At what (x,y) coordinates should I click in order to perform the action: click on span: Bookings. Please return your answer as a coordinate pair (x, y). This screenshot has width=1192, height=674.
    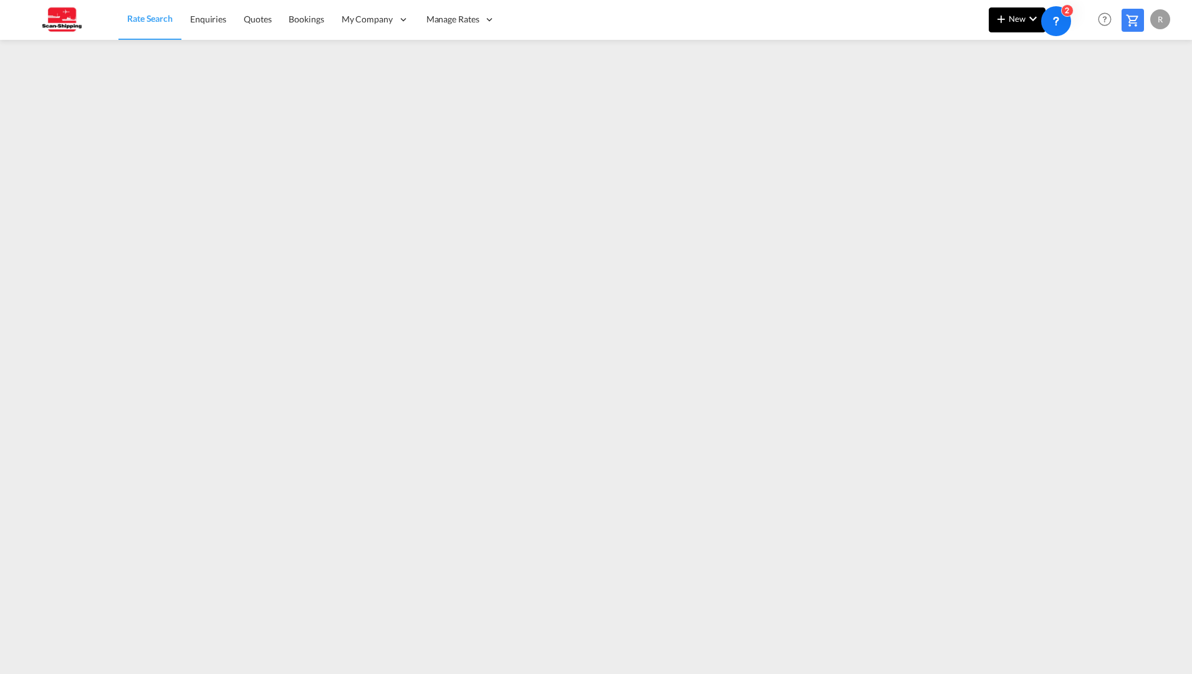
    Looking at the image, I should click on (306, 19).